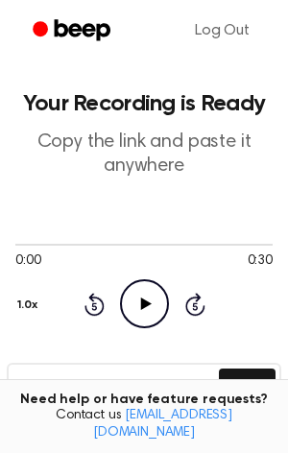 The image size is (288, 453). Describe the element at coordinates (30, 305) in the screenshot. I see `button: 1.0x` at that location.